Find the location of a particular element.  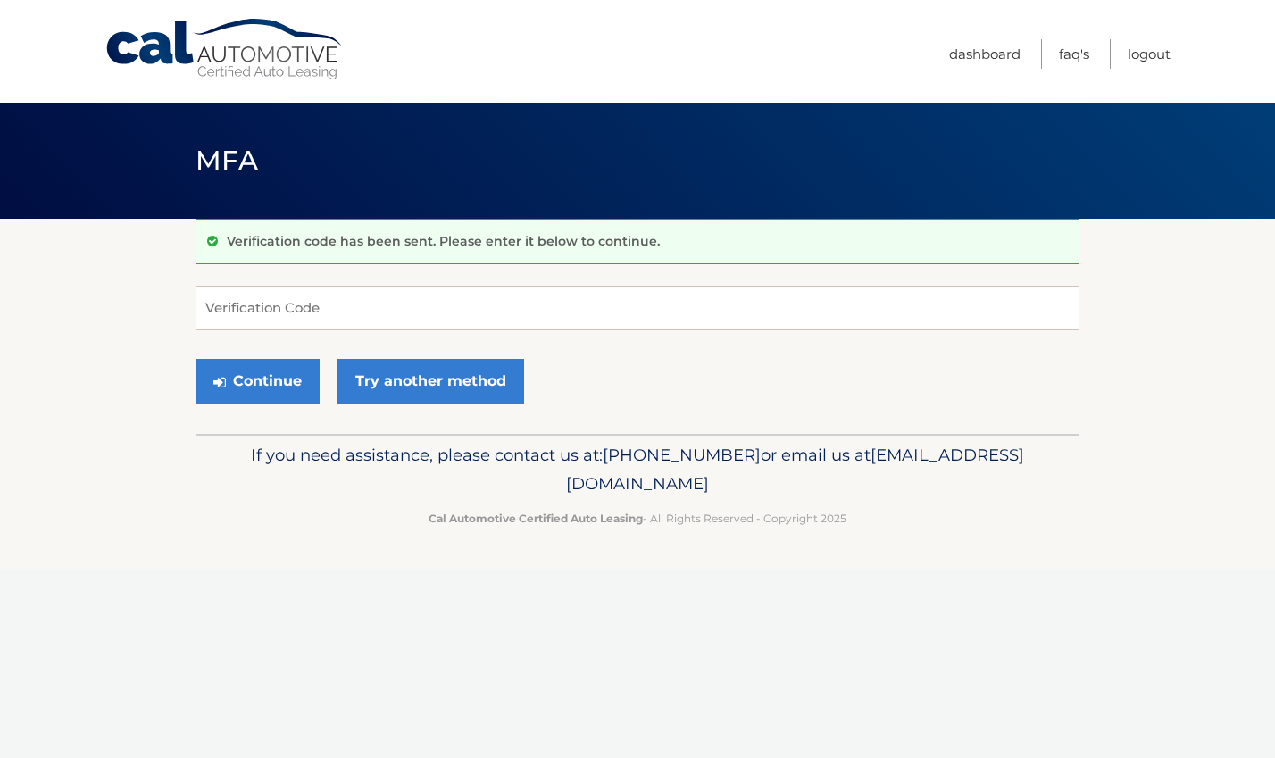

span: MFA is located at coordinates (227, 160).